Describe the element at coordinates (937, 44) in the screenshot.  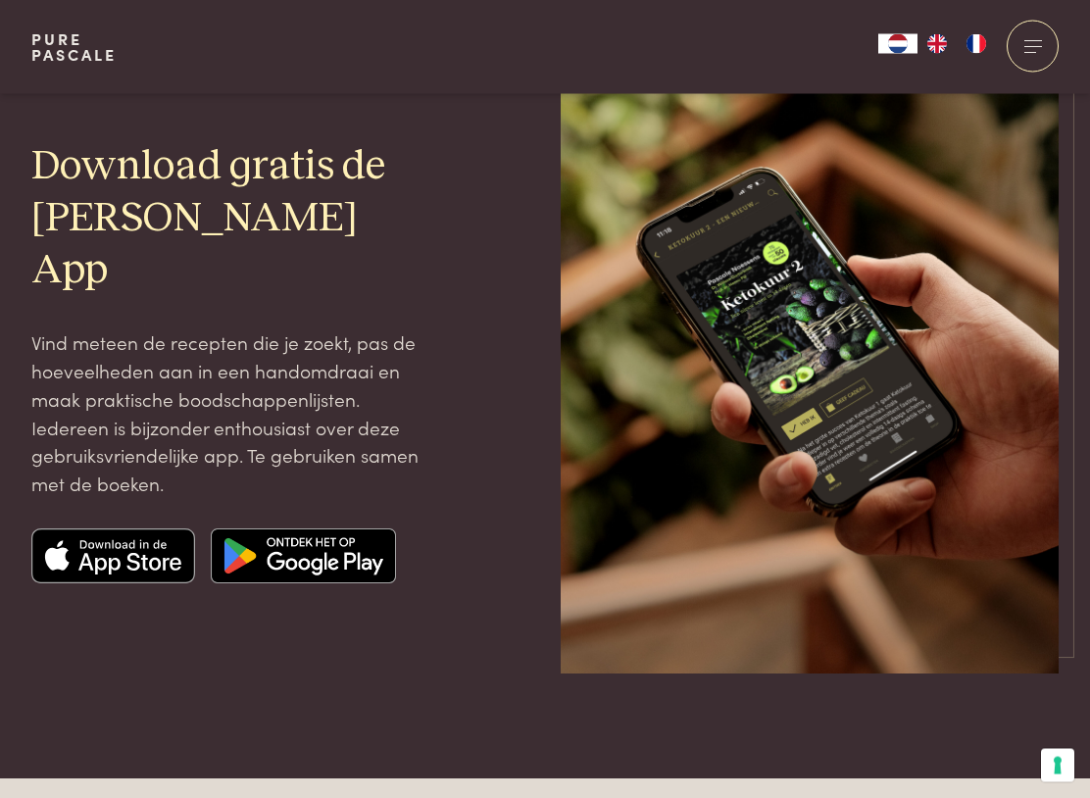
I see `a: EN` at that location.